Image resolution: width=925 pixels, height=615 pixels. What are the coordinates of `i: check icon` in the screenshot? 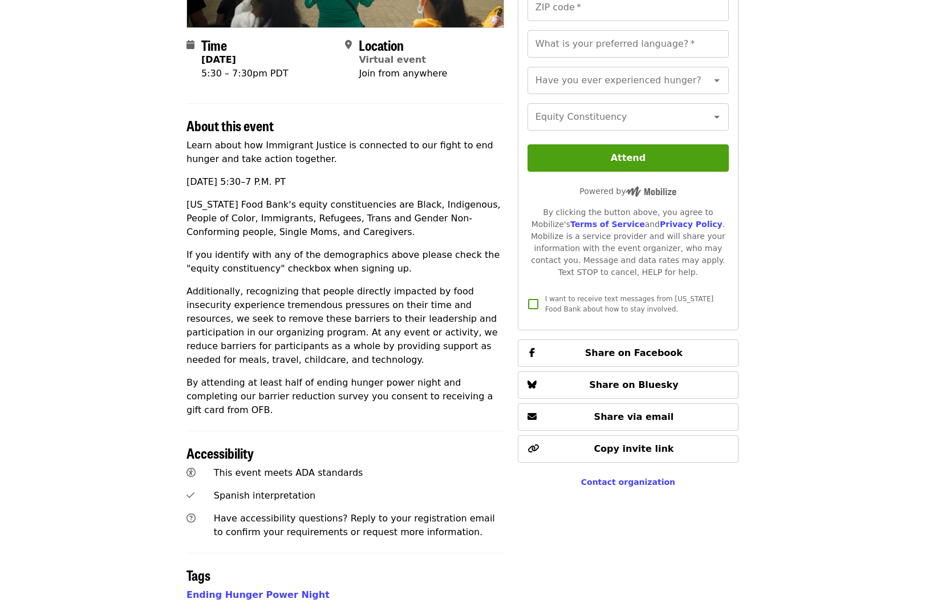 It's located at (191, 495).